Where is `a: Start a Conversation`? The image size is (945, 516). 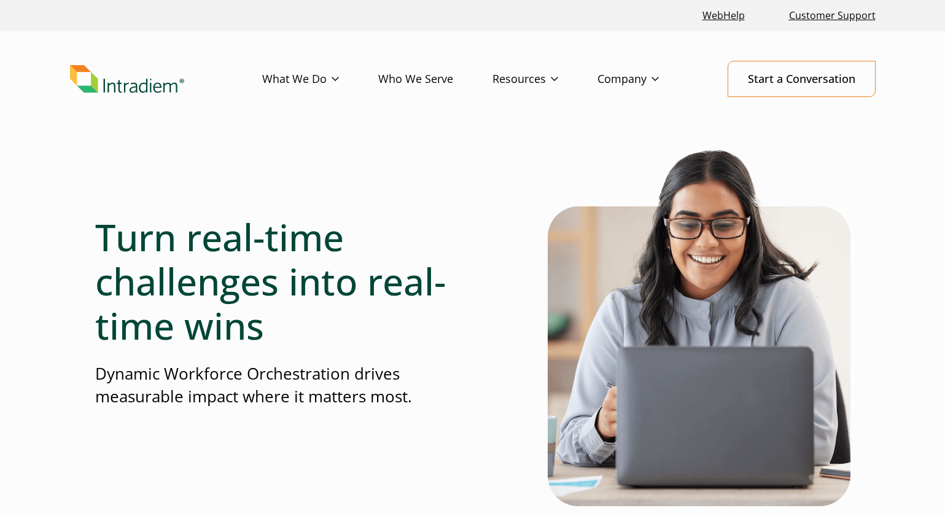 a: Start a Conversation is located at coordinates (801, 79).